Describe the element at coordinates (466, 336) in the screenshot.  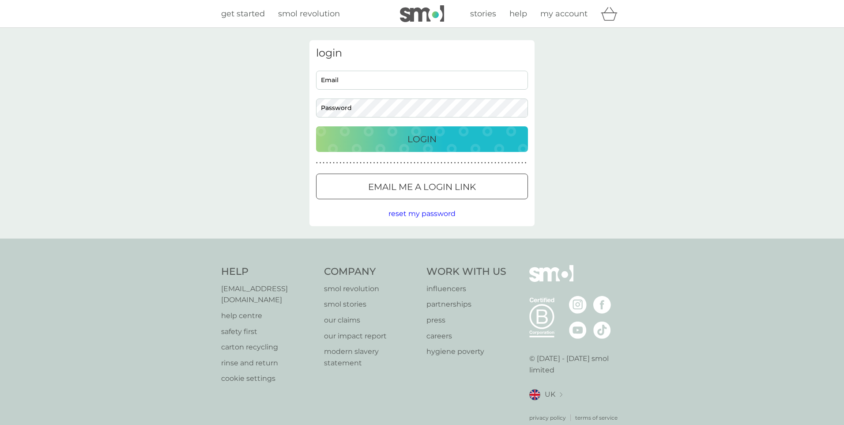
I see `a: careers` at that location.